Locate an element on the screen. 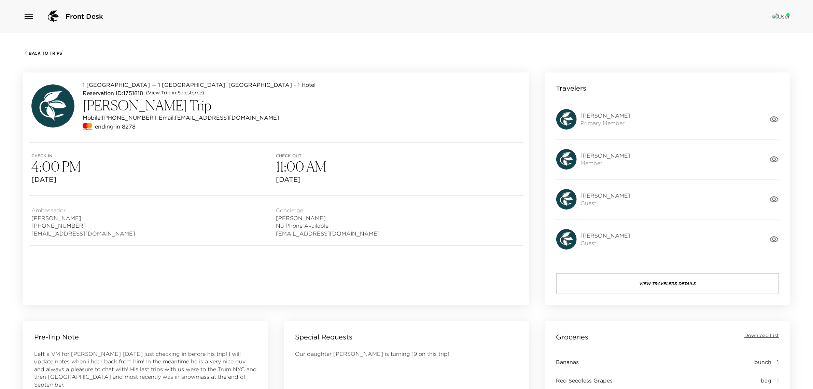 Image resolution: width=813 pixels, height=389 pixels. p: Special Requests is located at coordinates (324, 337).